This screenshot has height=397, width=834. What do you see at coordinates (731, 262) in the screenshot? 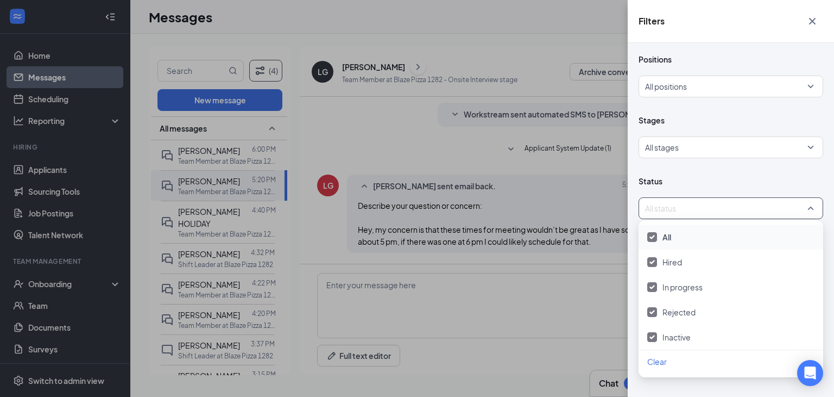
I see `div: Hired` at bounding box center [731, 262].